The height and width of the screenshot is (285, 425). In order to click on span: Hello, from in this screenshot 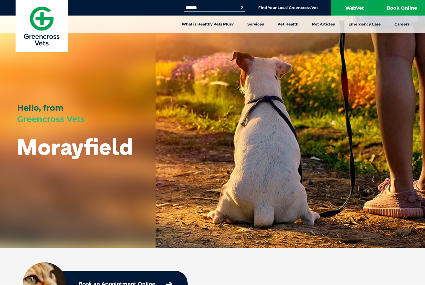, I will do `click(40, 108)`.